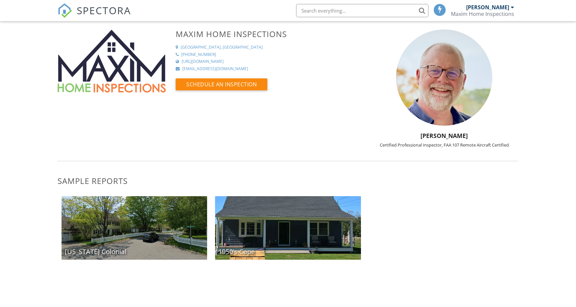  Describe the element at coordinates (444, 77) in the screenshot. I see `img: headshot.jpg` at that location.